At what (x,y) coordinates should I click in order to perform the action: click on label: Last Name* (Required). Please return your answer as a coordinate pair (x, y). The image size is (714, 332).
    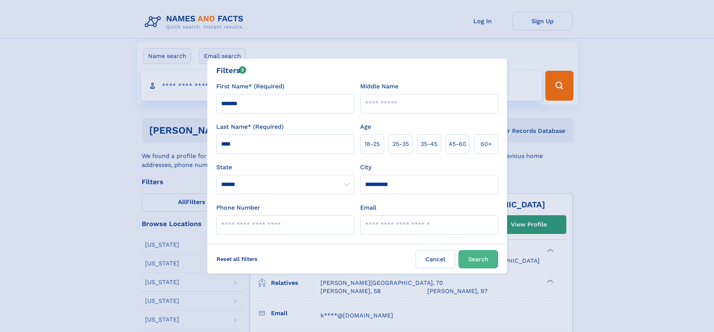
    Looking at the image, I should click on (250, 127).